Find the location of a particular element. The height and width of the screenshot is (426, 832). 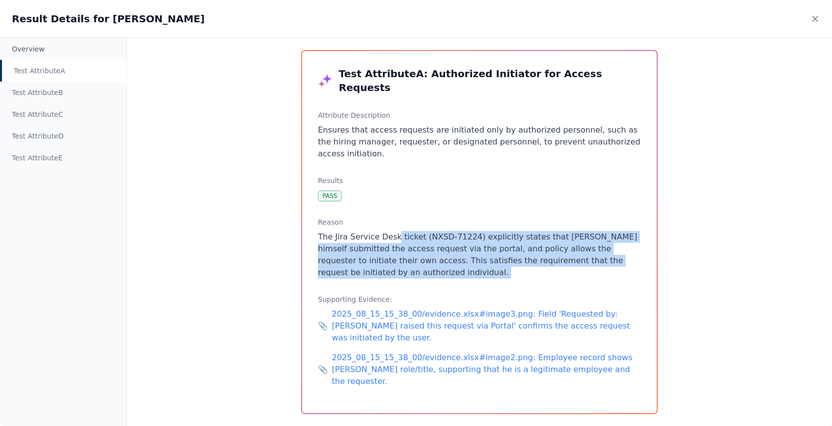

p: Ensures that access requests are initiated only by authorized personnel, such as the hiring manag... is located at coordinates (479, 142).